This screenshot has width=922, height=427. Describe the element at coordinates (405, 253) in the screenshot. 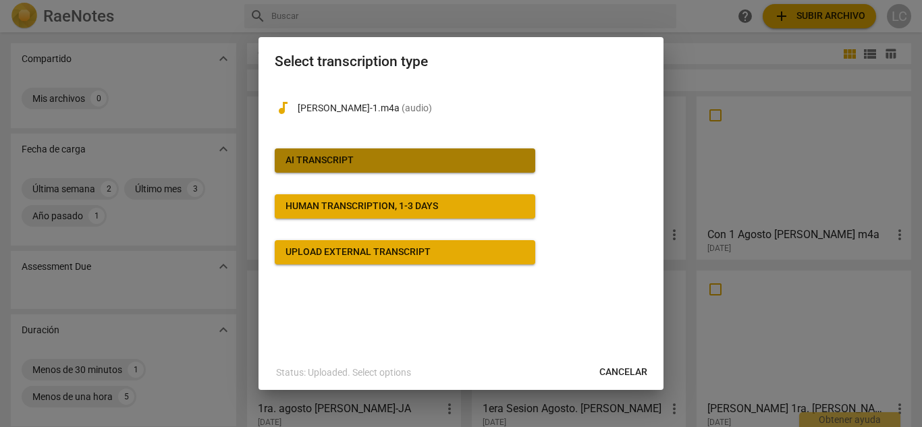

I see `button: Upload external transcript` at that location.